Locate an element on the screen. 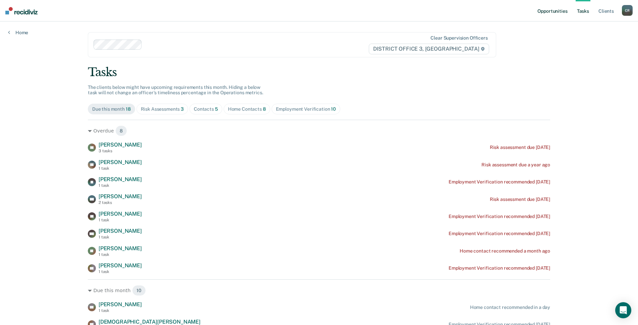 The height and width of the screenshot is (325, 638). div: C R is located at coordinates (627, 10).